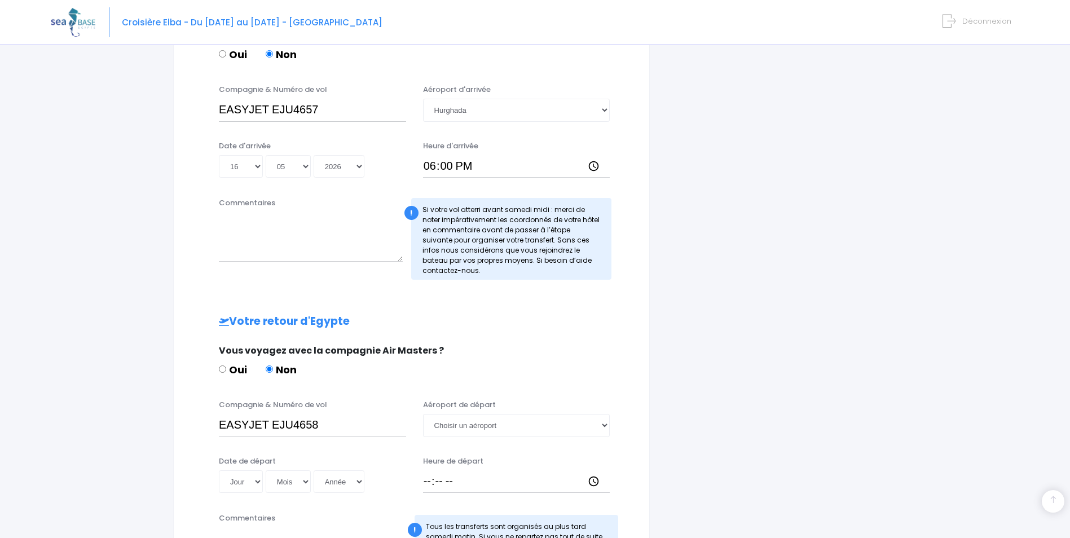  I want to click on h2: Votre retour d'Egypte, so click(411, 321).